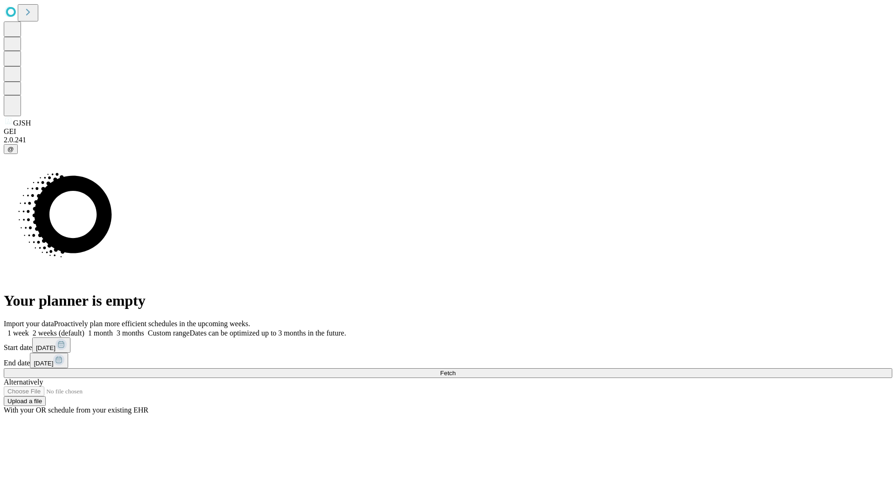 The image size is (896, 504). Describe the element at coordinates (25, 401) in the screenshot. I see `button: Upload a file` at that location.